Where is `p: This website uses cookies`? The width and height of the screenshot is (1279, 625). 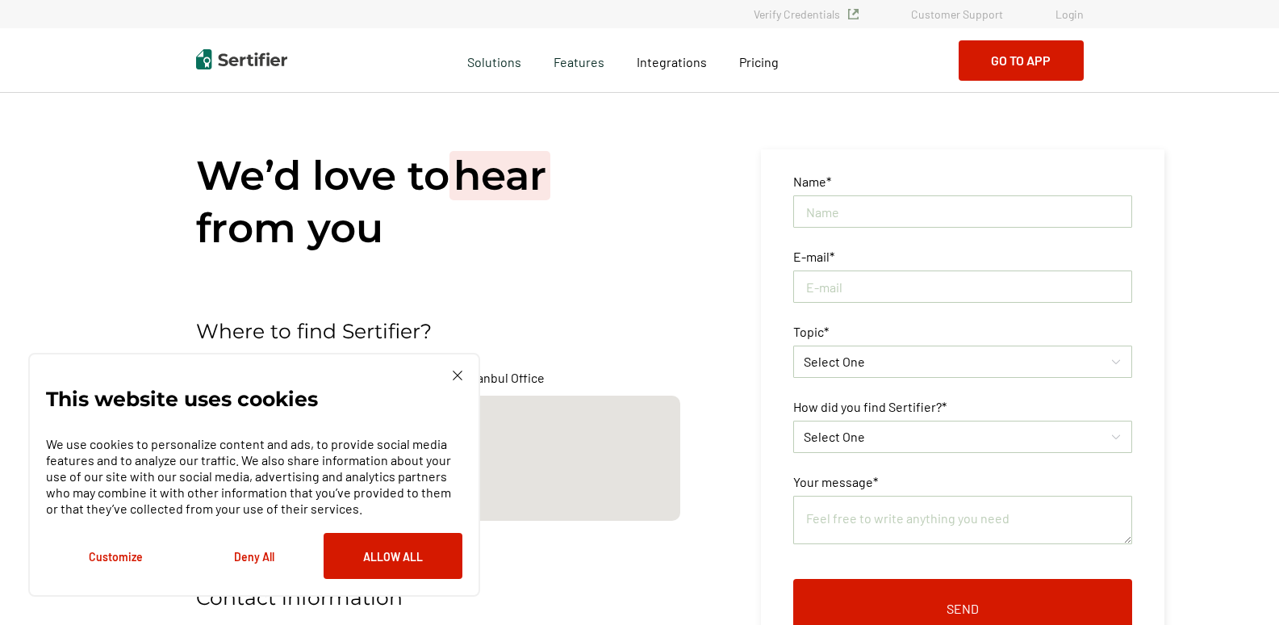
p: This website uses cookies is located at coordinates (182, 399).